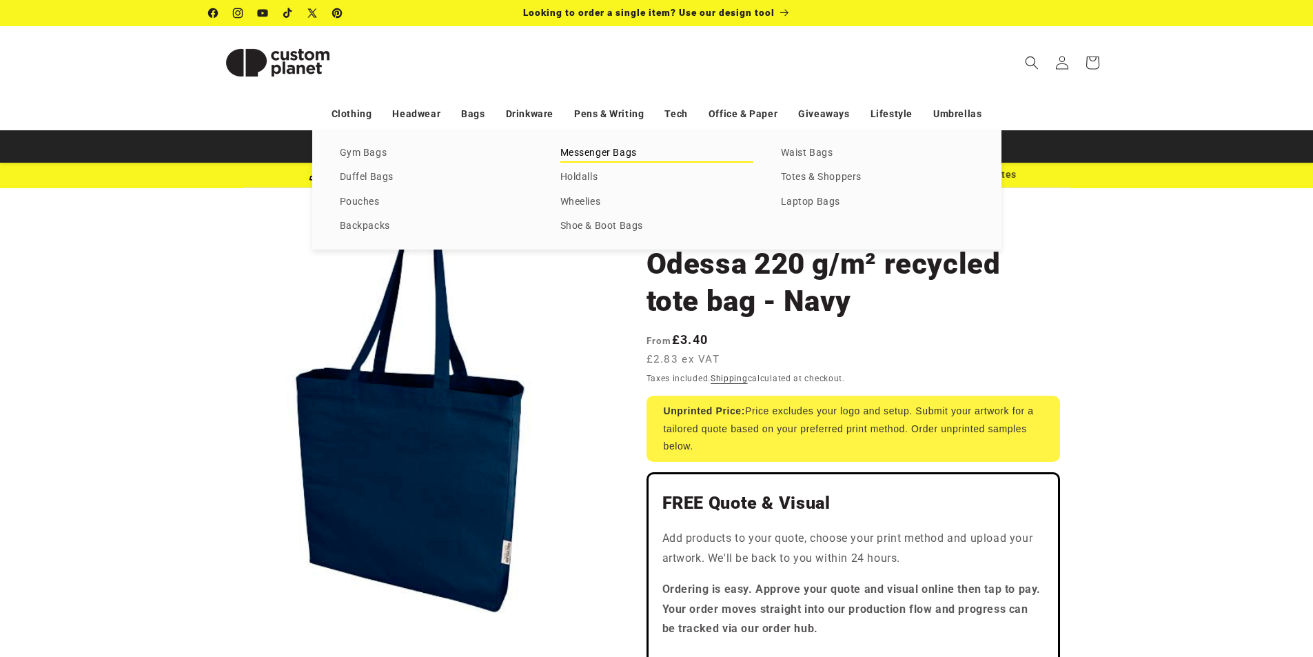 This screenshot has width=1313, height=657. What do you see at coordinates (853, 503) in the screenshot?
I see `h2: FREE Quote & Visual` at bounding box center [853, 503].